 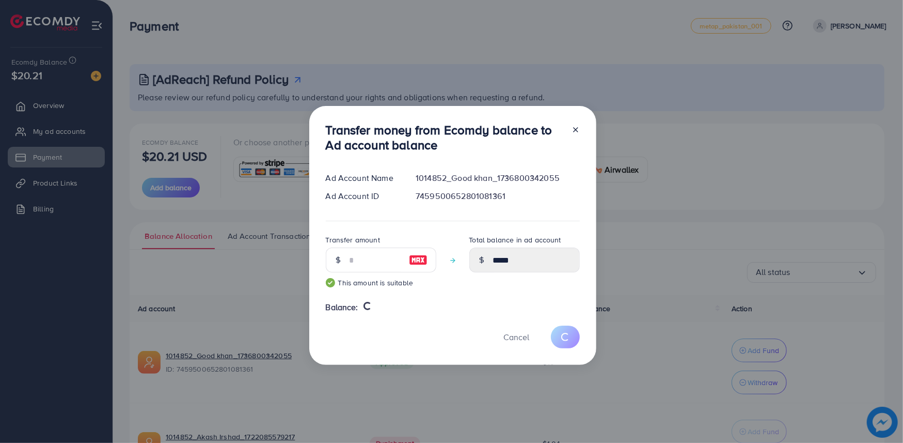 What do you see at coordinates (342, 307) in the screenshot?
I see `span: Balance:` at bounding box center [342, 307].